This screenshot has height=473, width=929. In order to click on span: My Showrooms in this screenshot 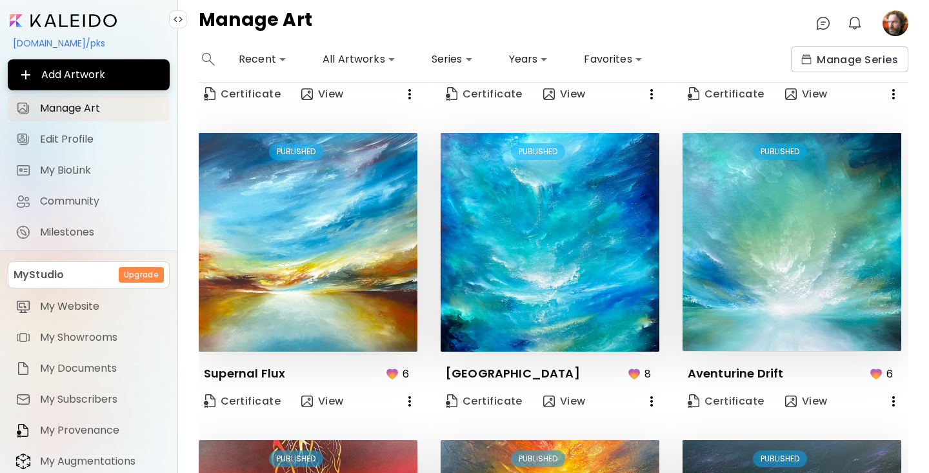, I will do `click(101, 337)`.